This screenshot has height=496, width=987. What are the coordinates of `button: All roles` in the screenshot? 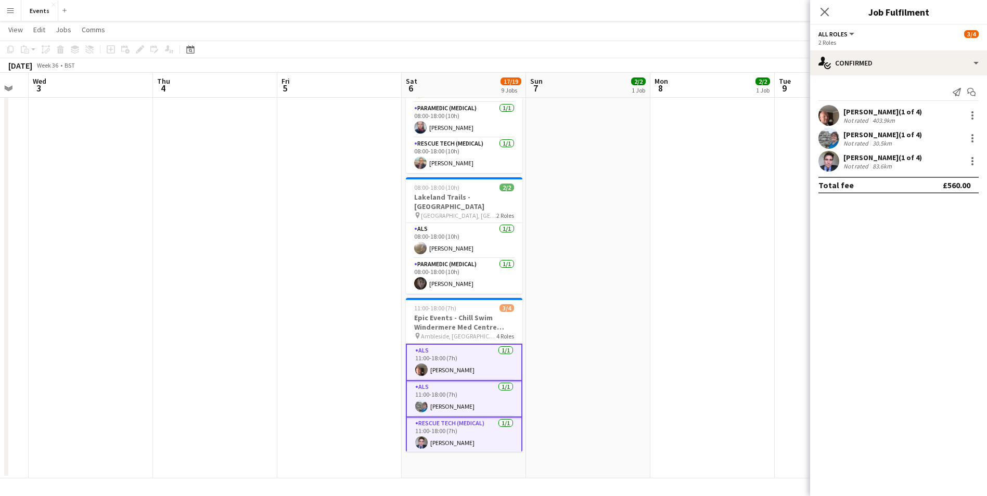 It's located at (837, 34).